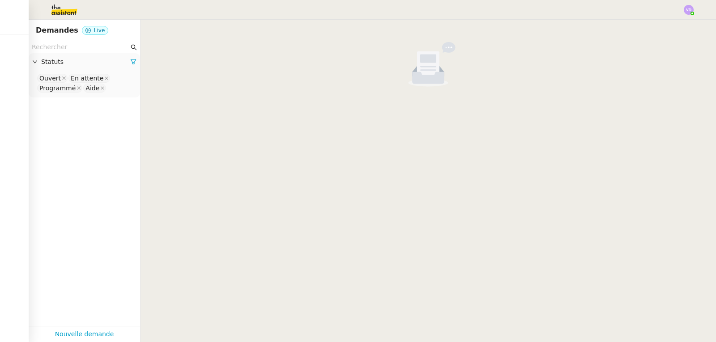  Describe the element at coordinates (85, 334) in the screenshot. I see `a: Nouvelle demande` at that location.